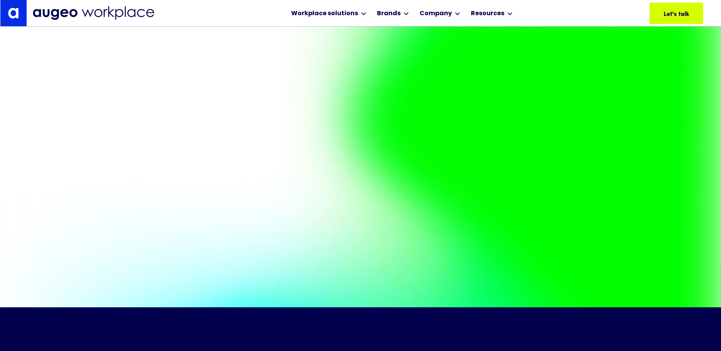  What do you see at coordinates (676, 13) in the screenshot?
I see `a: Let's talk` at bounding box center [676, 13].